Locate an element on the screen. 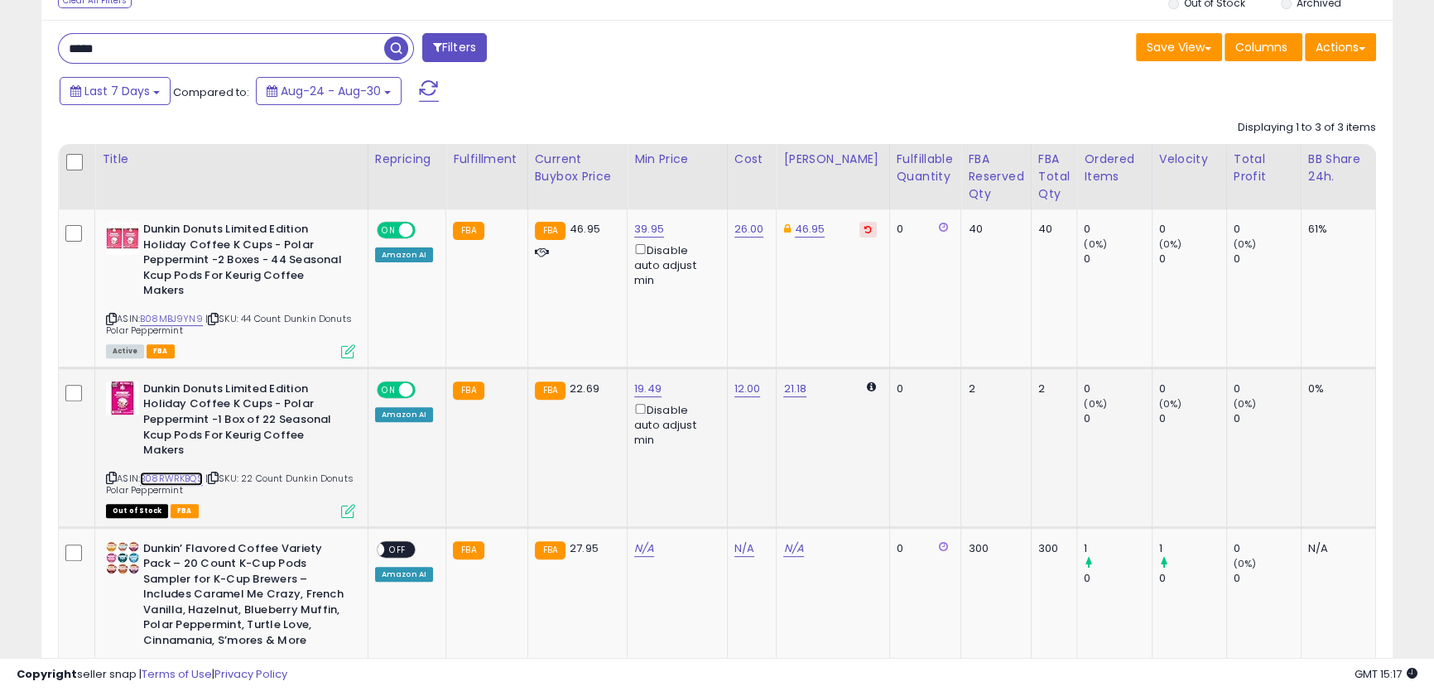  span: Aug-24 - Aug-30 is located at coordinates (330, 91).